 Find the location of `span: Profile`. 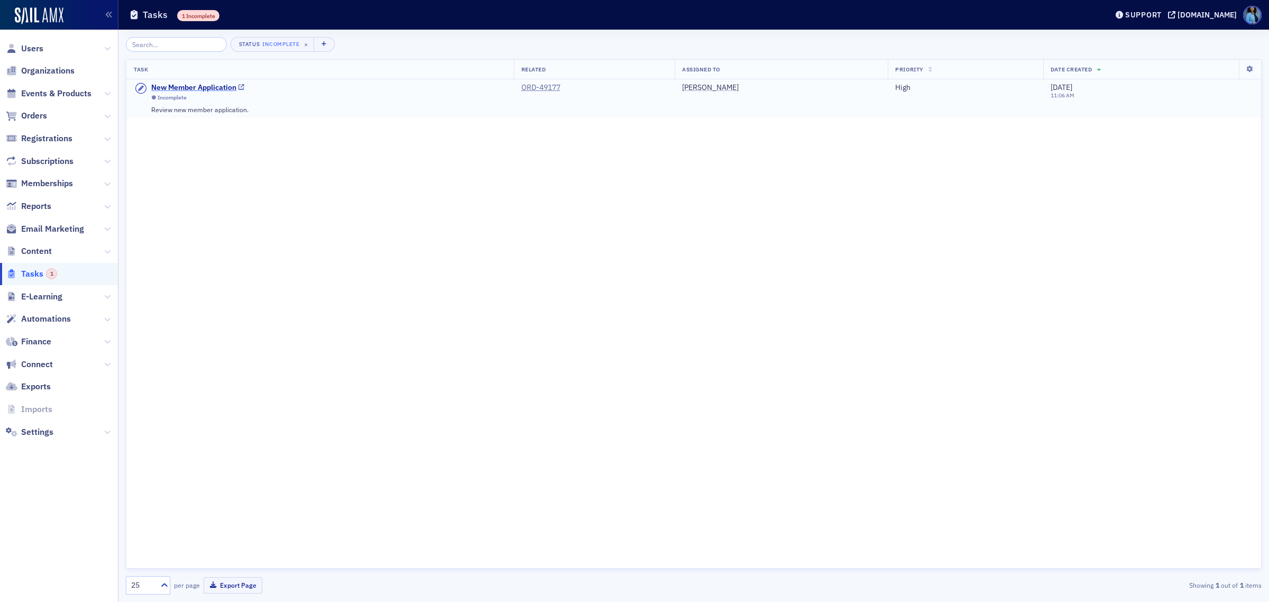

span: Profile is located at coordinates (1252, 15).